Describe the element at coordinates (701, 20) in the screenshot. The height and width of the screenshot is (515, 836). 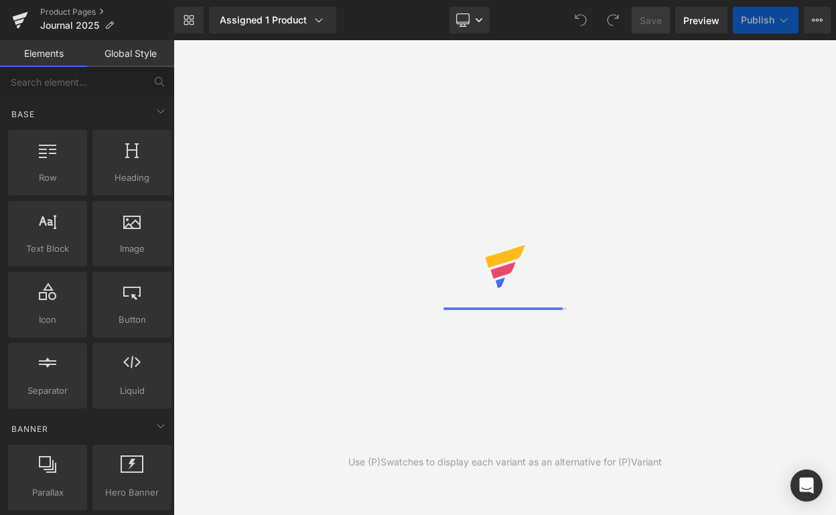
I see `a: Preview` at that location.